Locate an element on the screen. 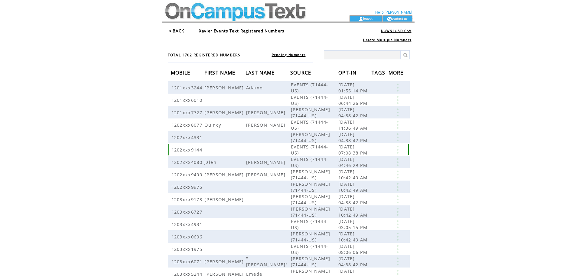 Image resolution: width=576 pixels, height=276 pixels. a: FIRST NAME is located at coordinates (221, 72).